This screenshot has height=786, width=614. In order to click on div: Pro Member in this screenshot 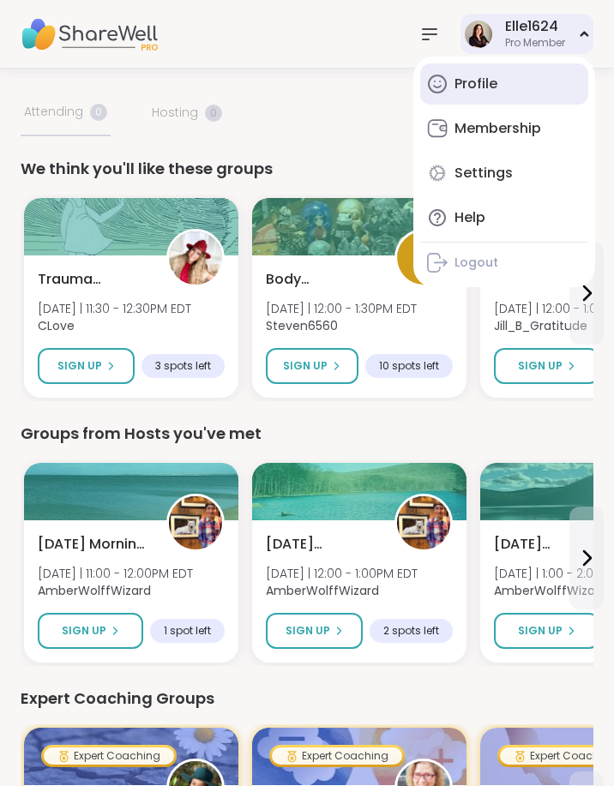, I will do `click(535, 43)`.